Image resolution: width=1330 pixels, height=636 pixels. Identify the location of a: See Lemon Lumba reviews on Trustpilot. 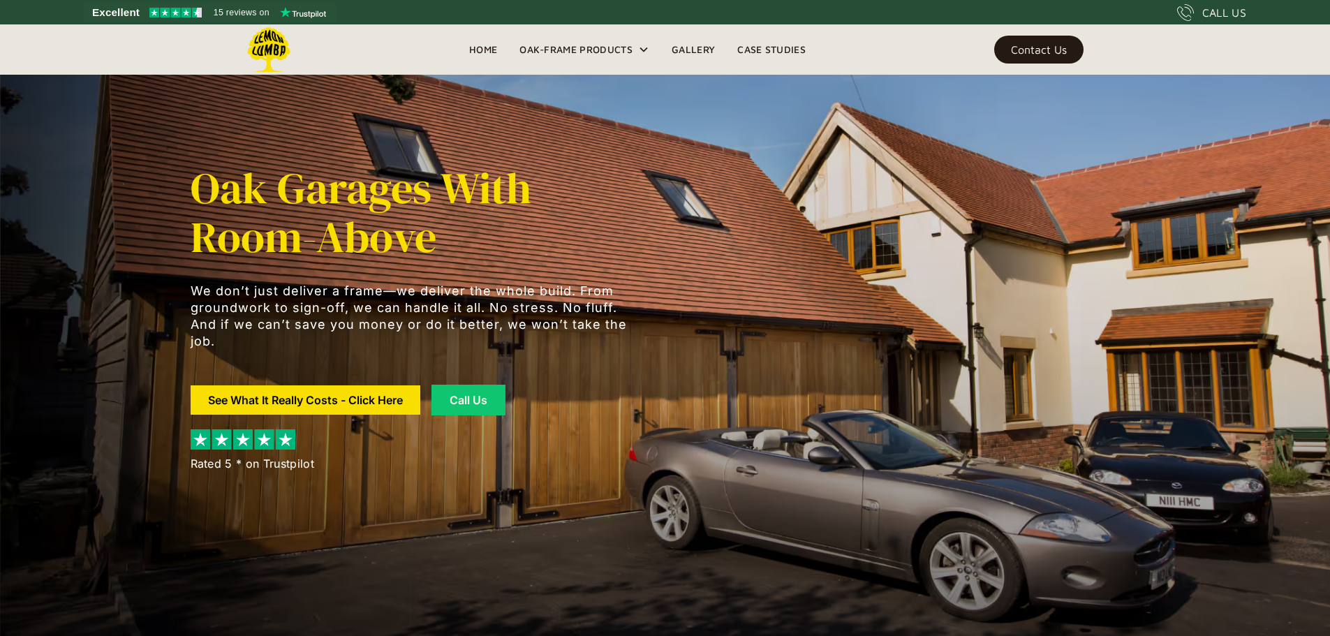
(209, 13).